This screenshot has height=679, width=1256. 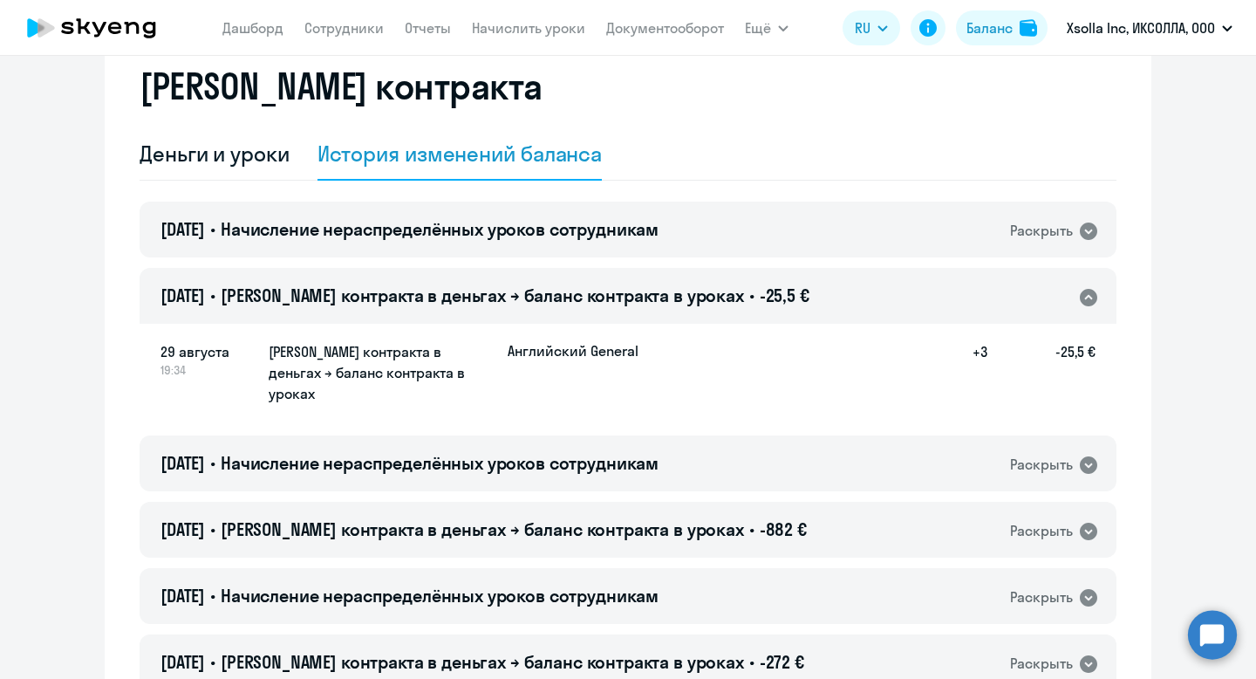 I want to click on a: Начислить уроки, so click(x=529, y=28).